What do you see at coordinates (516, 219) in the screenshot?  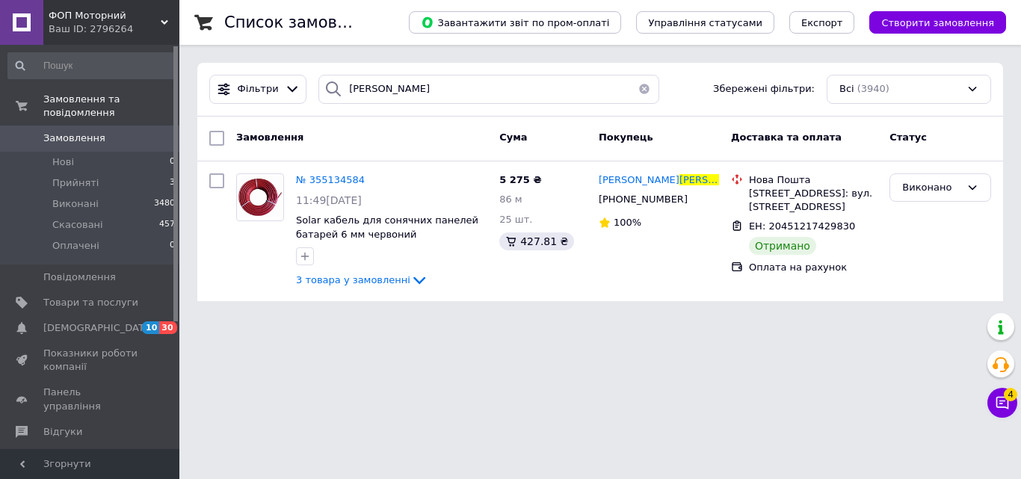 I see `span: 25 шт.` at bounding box center [516, 219].